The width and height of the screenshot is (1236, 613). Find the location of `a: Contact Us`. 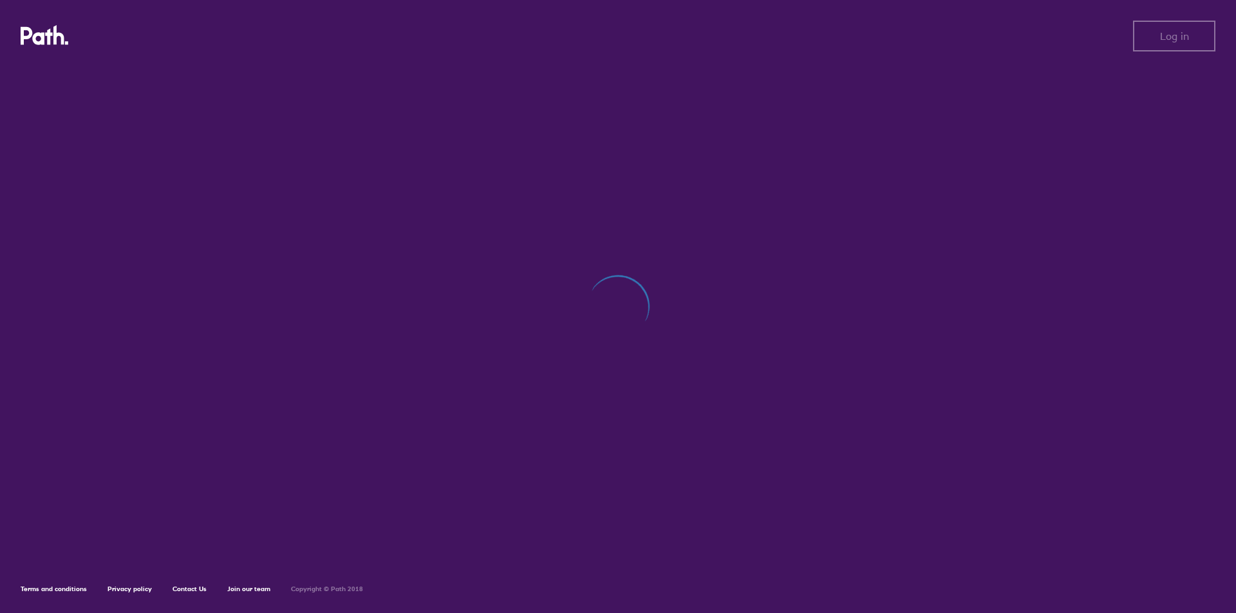

a: Contact Us is located at coordinates (189, 589).